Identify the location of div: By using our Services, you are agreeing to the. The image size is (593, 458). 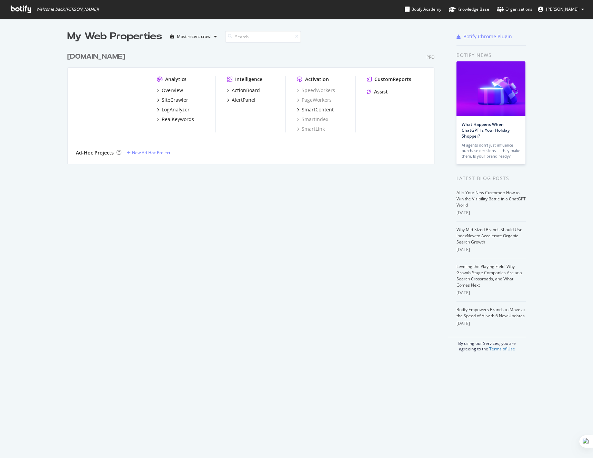
(487, 344).